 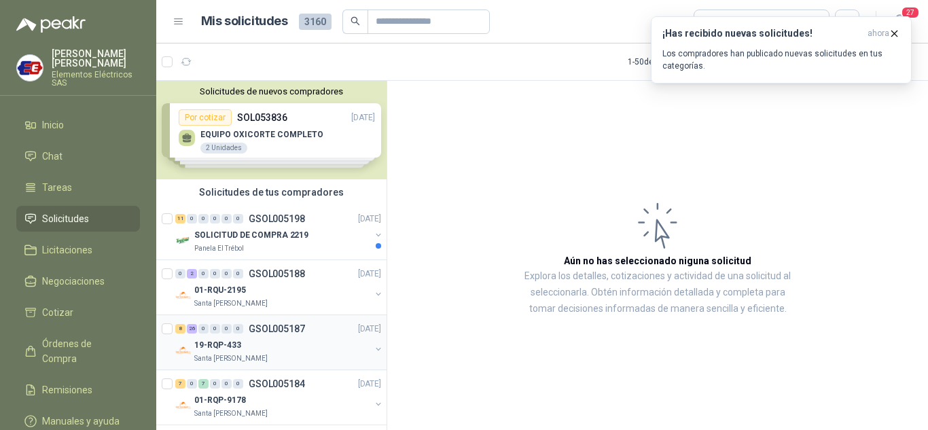 What do you see at coordinates (53, 125) in the screenshot?
I see `span: Inicio` at bounding box center [53, 125].